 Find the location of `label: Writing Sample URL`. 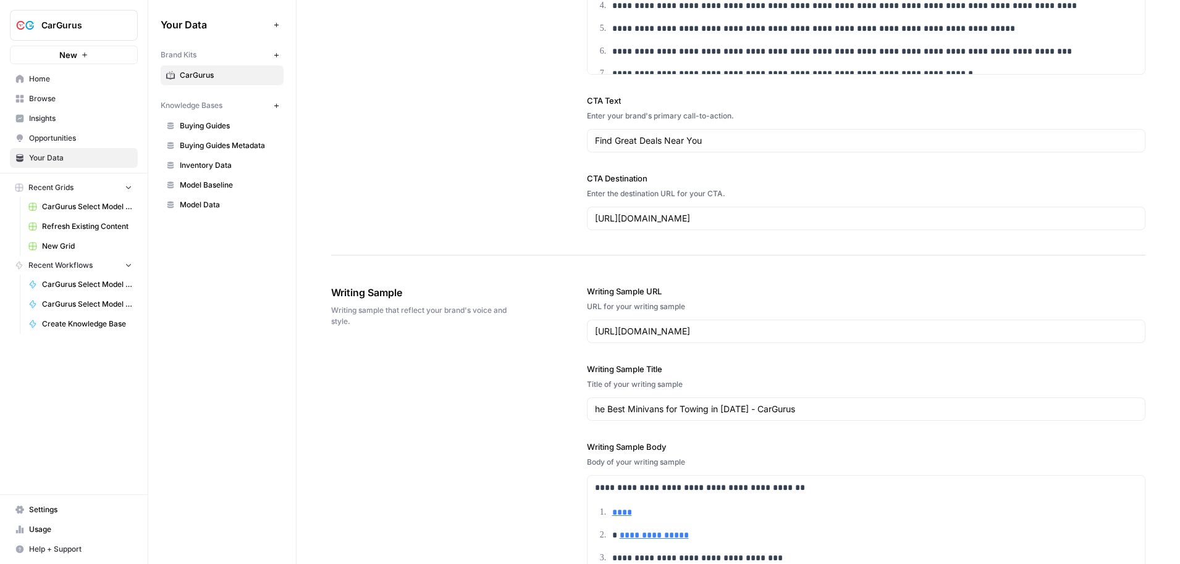

label: Writing Sample URL is located at coordinates (866, 292).